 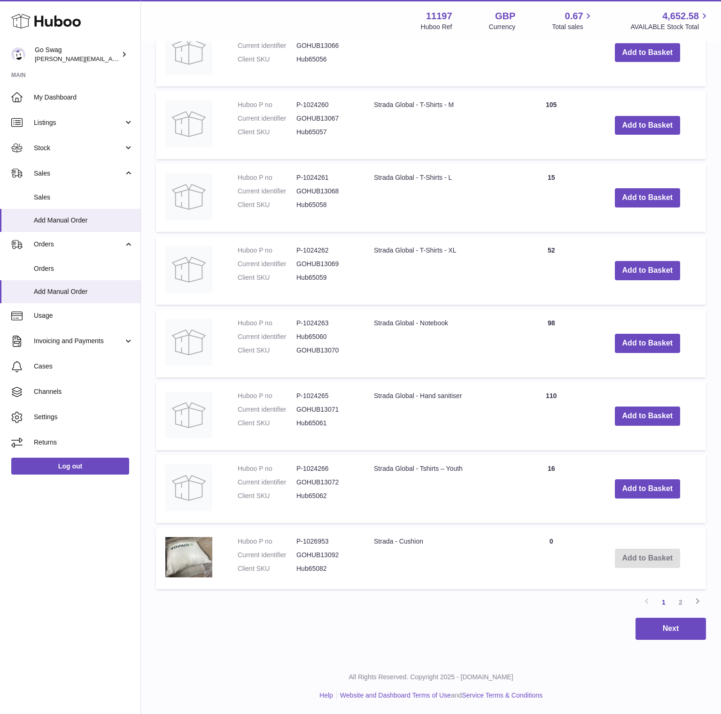 What do you see at coordinates (189, 52) in the screenshot?
I see `img: Strada Global - T-Shirts - S` at bounding box center [189, 52].